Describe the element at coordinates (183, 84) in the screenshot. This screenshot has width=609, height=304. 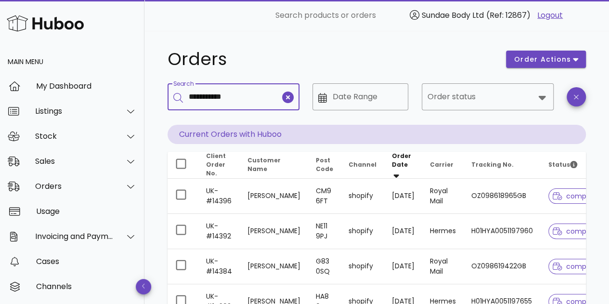
I see `label: Search` at that location.